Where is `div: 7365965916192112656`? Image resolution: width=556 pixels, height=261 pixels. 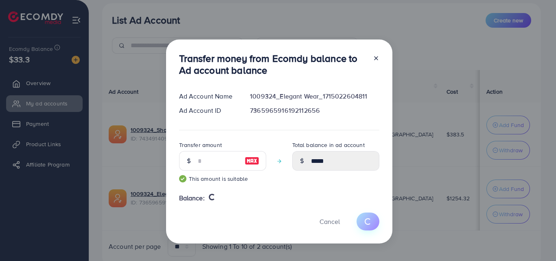
div: 7365965916192112656 is located at coordinates (314, 110).